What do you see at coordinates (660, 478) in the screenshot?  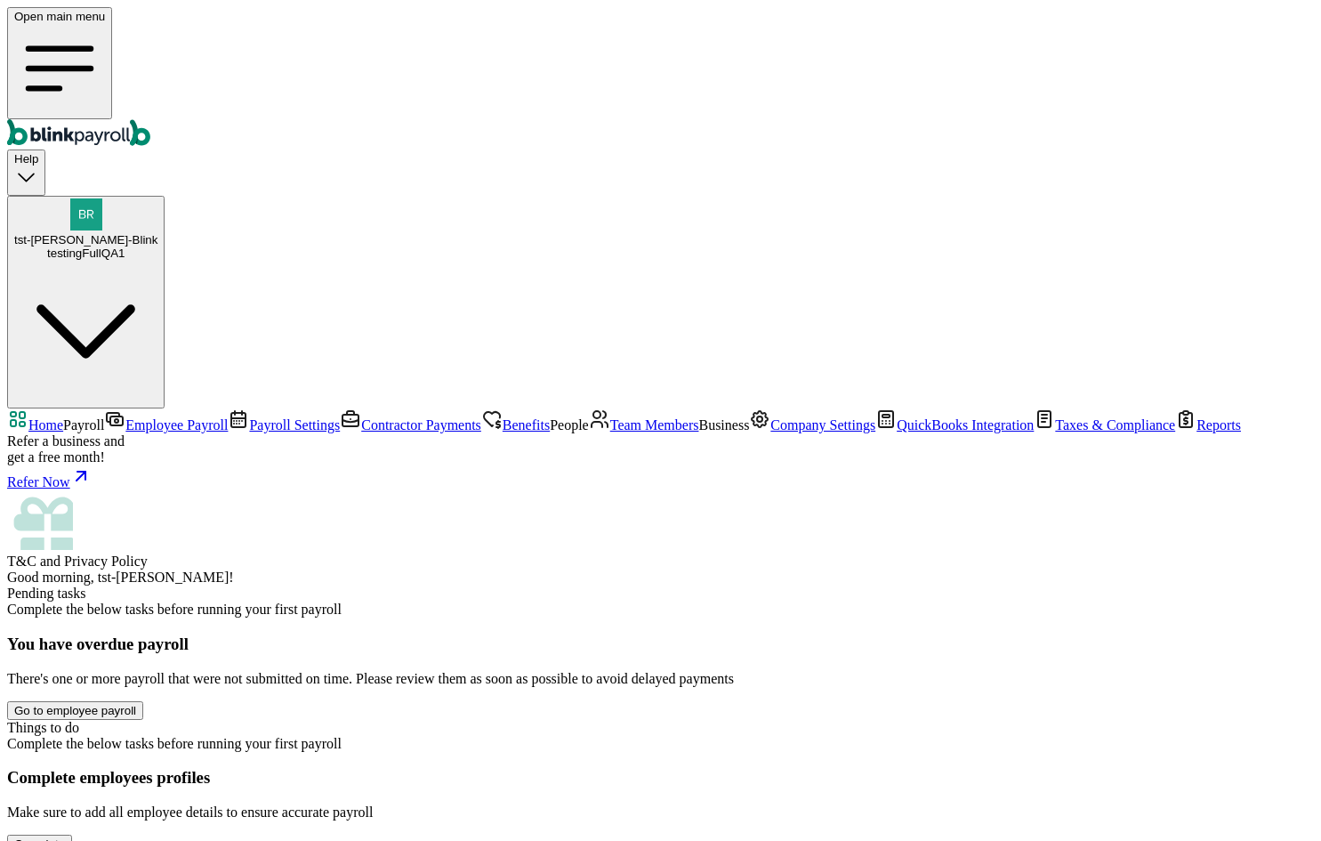 I see `div: Refer Now` at bounding box center [660, 478].